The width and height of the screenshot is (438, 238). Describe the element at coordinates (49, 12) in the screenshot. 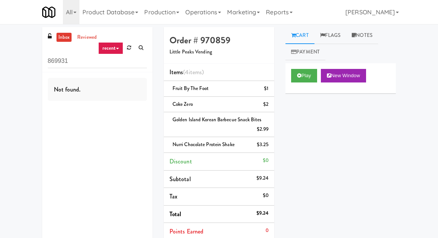

I see `img: Micromart` at that location.